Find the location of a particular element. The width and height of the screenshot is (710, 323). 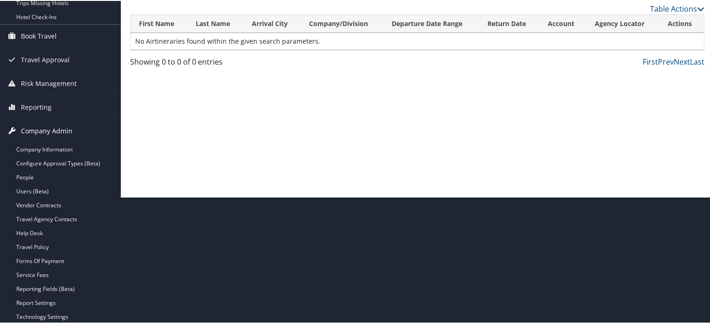

th: Last Name: activate to sort column ascending is located at coordinates (215, 23).